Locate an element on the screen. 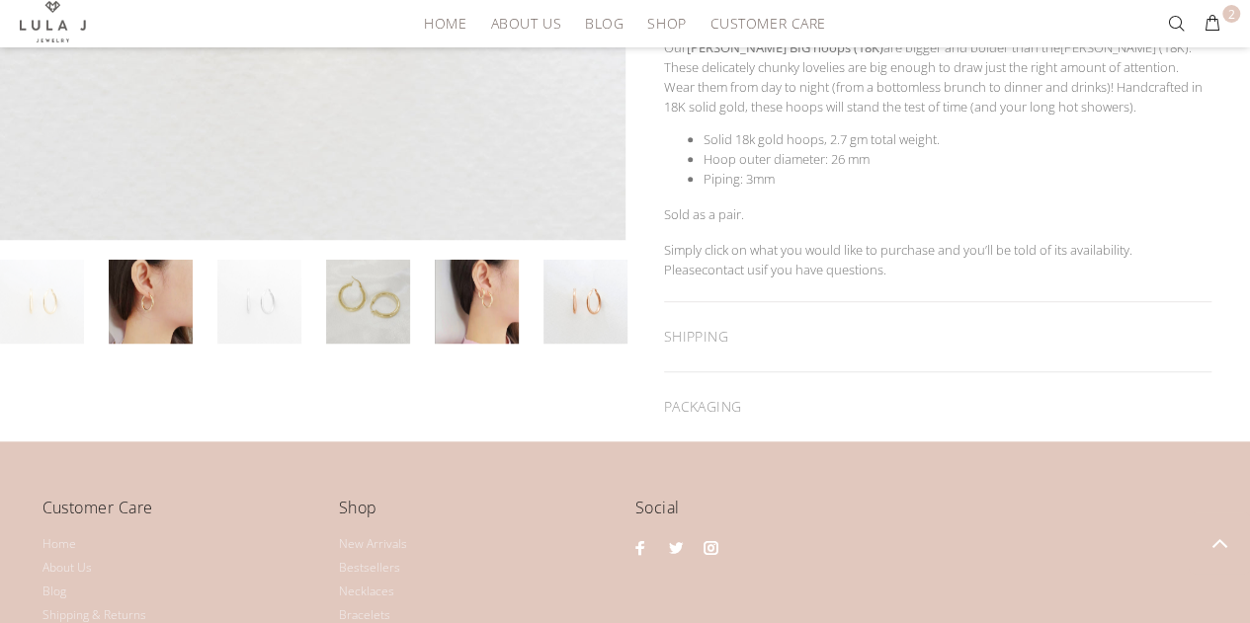 The width and height of the screenshot is (1250, 623). a: Bestsellers is located at coordinates (369, 568).